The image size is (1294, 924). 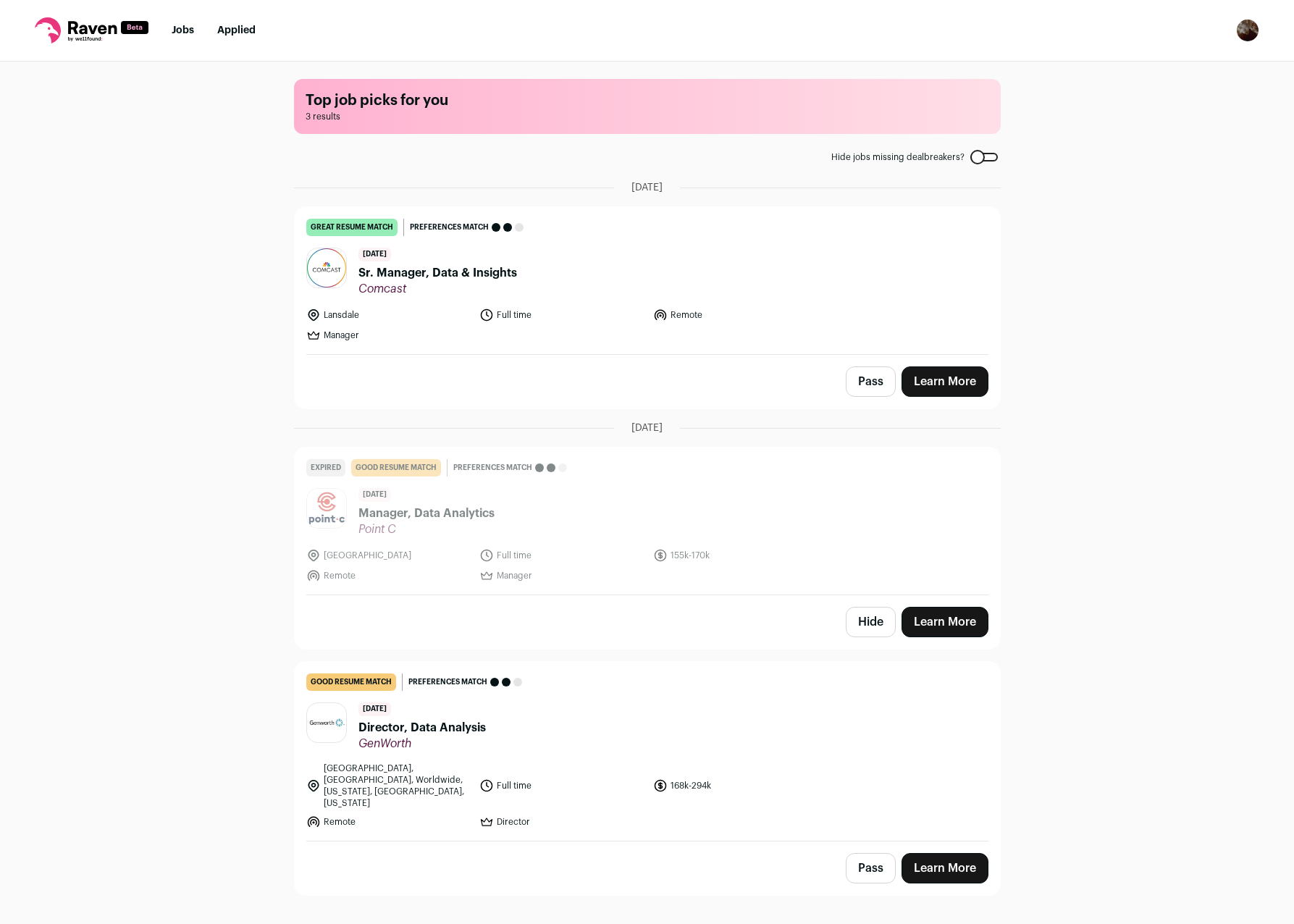 I want to click on span: Sr. Manager, Data & Insights, so click(x=438, y=273).